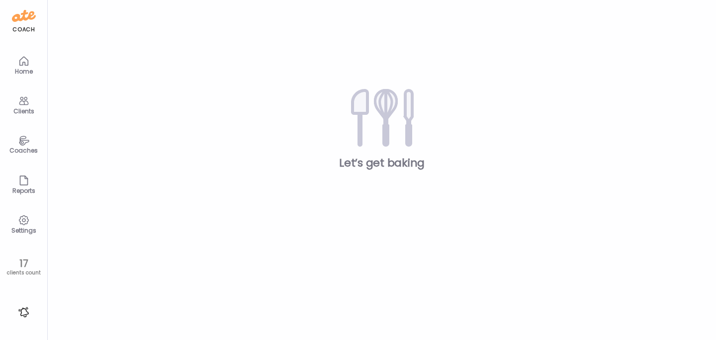 The height and width of the screenshot is (340, 716). Describe the element at coordinates (24, 111) in the screenshot. I see `div: Clients` at that location.